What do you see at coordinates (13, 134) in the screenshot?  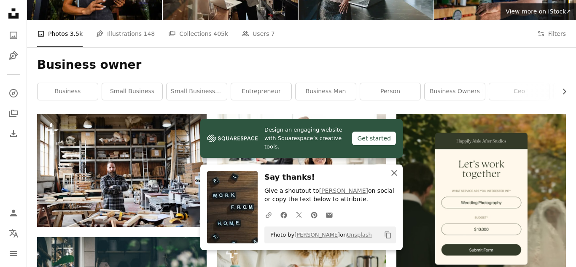 I see `a: Download History` at bounding box center [13, 134].